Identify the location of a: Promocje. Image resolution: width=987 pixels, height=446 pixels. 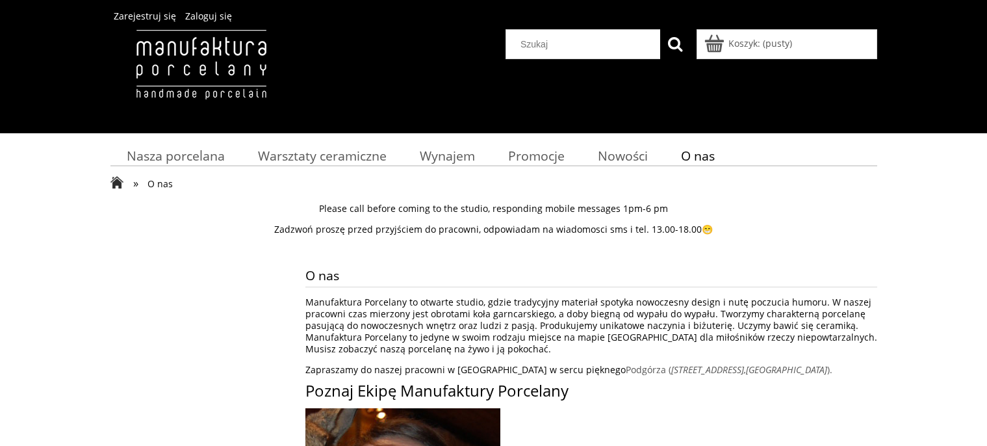
(536, 155).